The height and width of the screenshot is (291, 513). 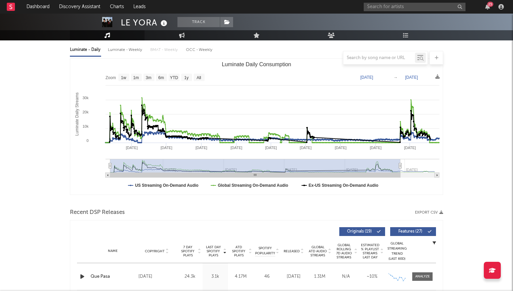 What do you see at coordinates (113, 276) in the screenshot?
I see `a: Que Pasa` at bounding box center [113, 276].